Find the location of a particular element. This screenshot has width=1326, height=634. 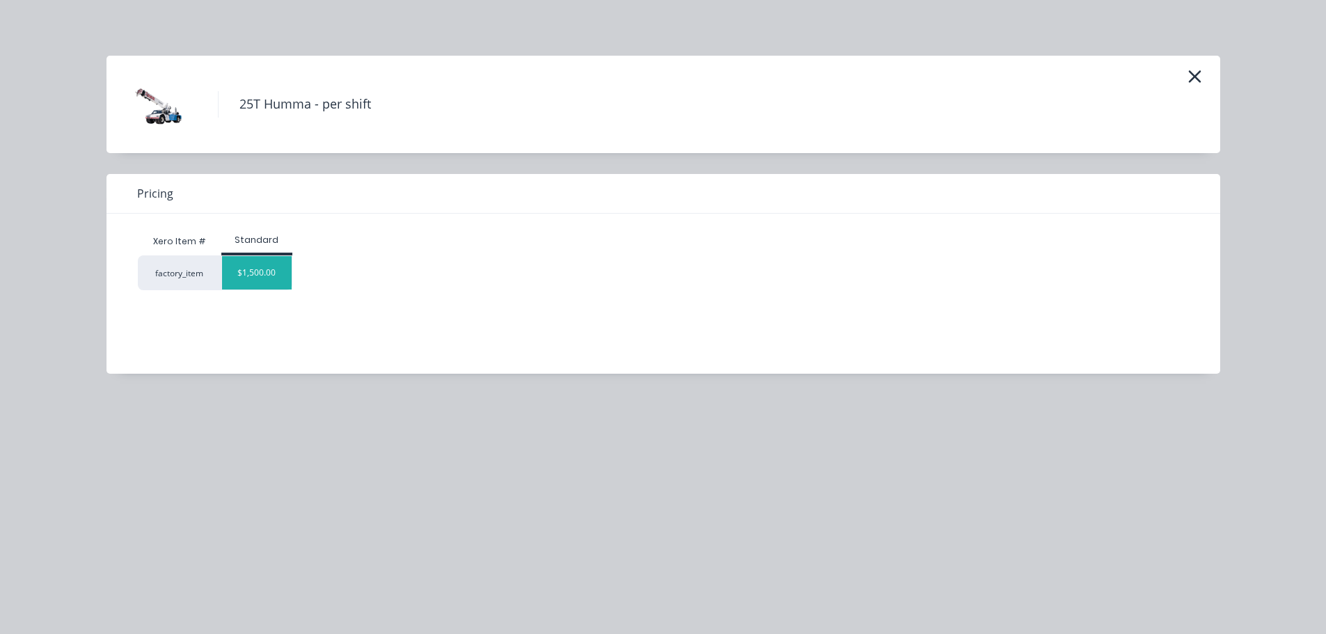

div: $1,500.00 is located at coordinates (257, 273).